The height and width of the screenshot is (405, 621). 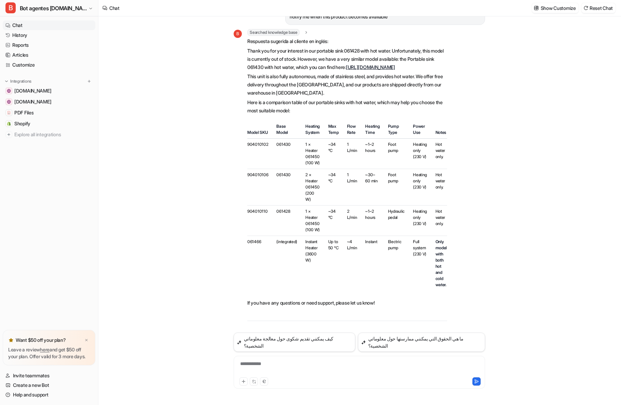 What do you see at coordinates (260, 220) in the screenshot?
I see `td: 904010110` at bounding box center [260, 220].